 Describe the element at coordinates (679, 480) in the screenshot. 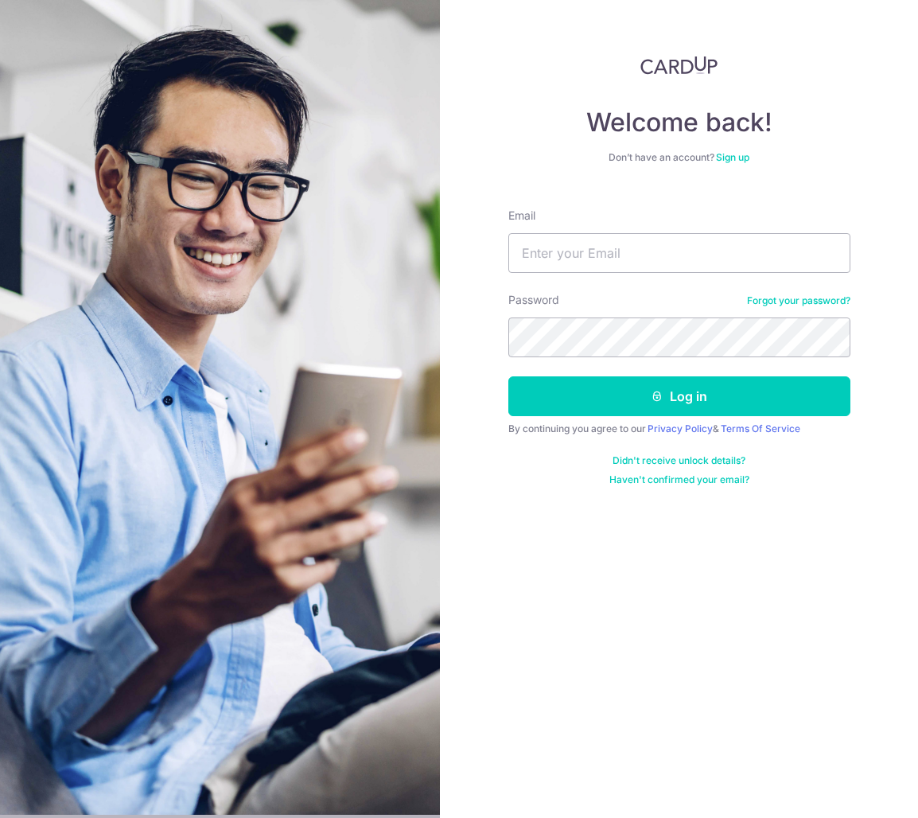

I see `a: Haven't confirmed your email?` at that location.